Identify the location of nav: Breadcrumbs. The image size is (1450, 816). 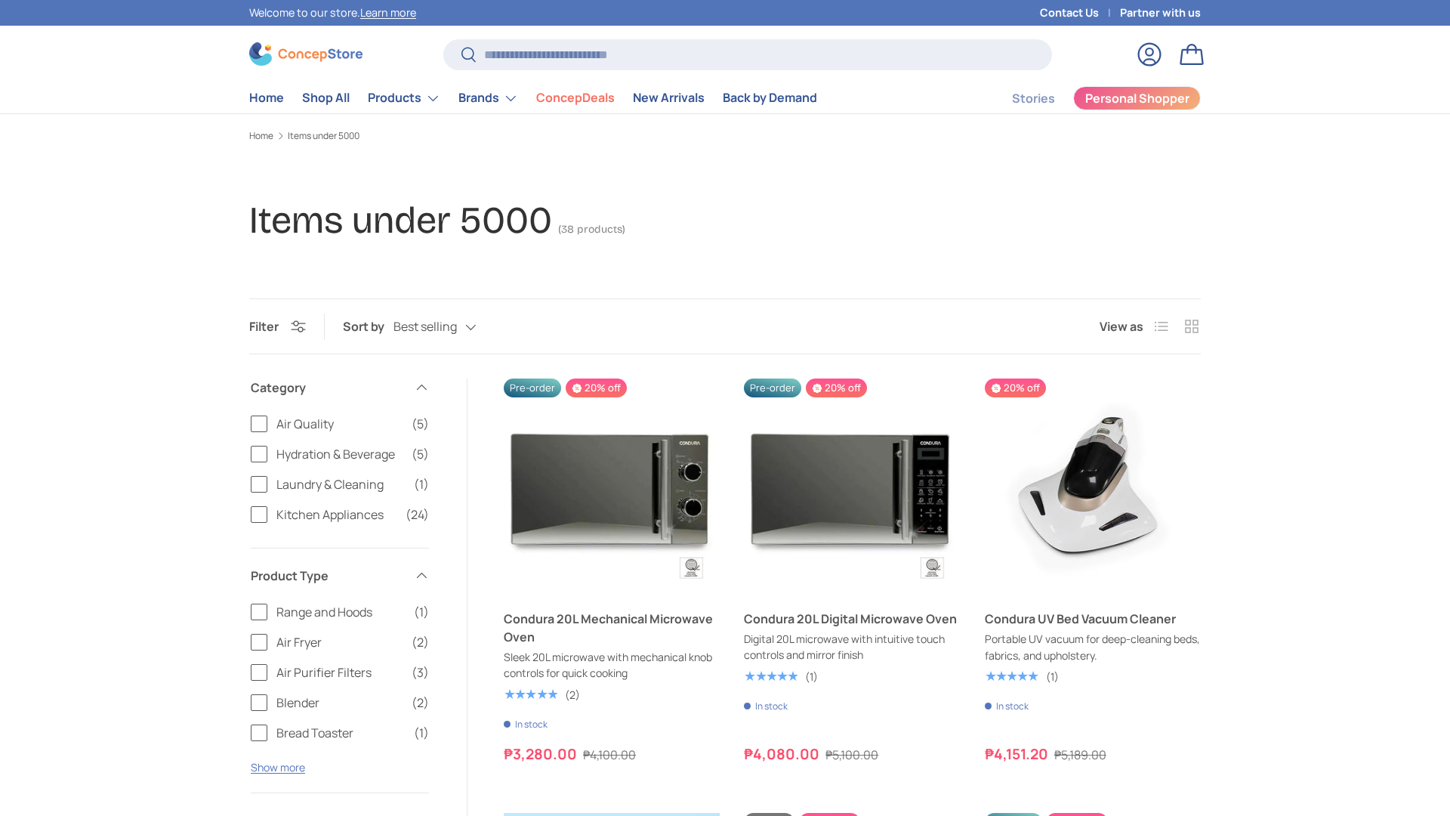
(725, 136).